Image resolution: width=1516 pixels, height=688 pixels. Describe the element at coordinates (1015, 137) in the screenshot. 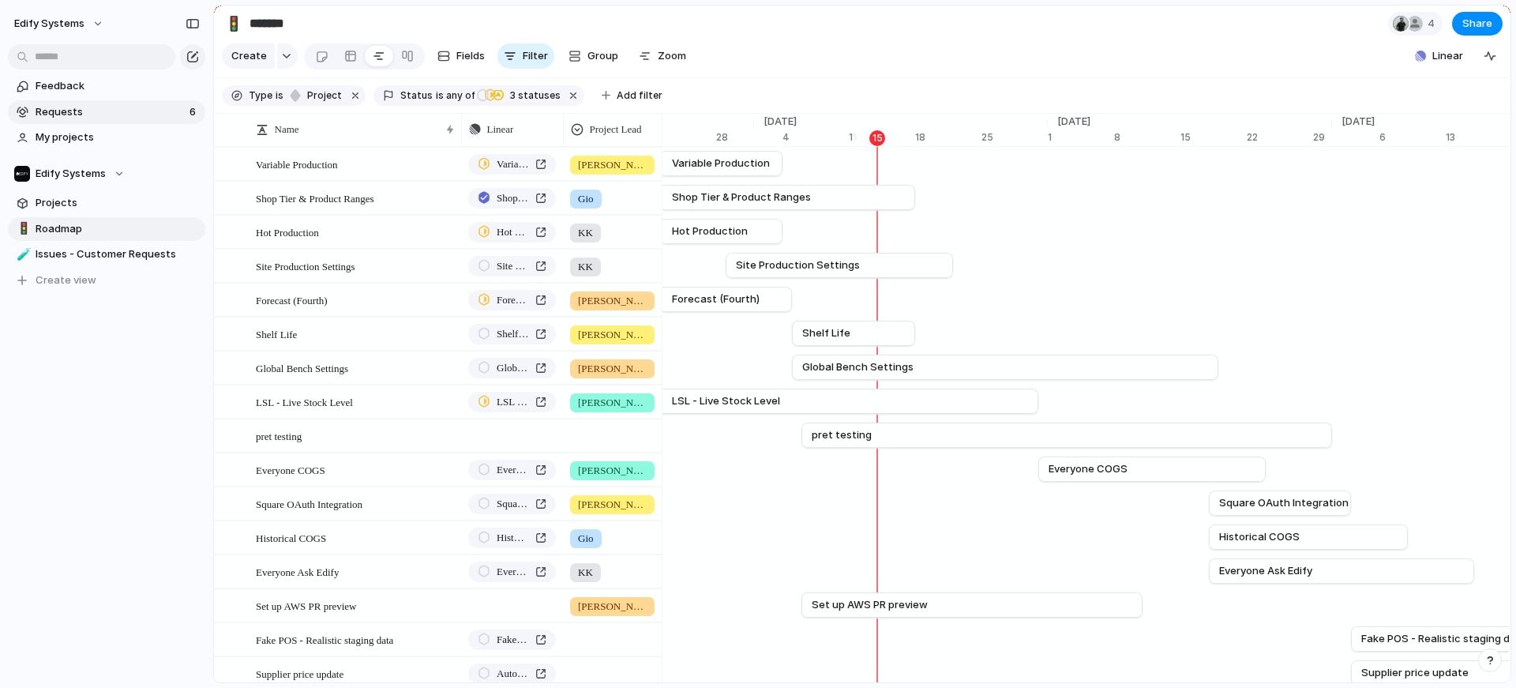

I see `div: 25` at that location.